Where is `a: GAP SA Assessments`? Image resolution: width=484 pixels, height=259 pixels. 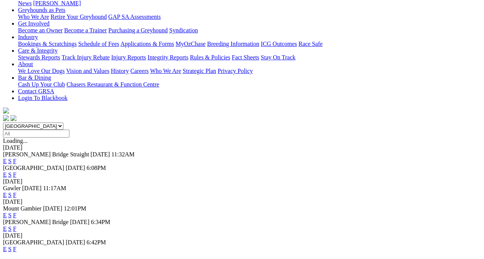
a: GAP SA Assessments is located at coordinates (135, 17).